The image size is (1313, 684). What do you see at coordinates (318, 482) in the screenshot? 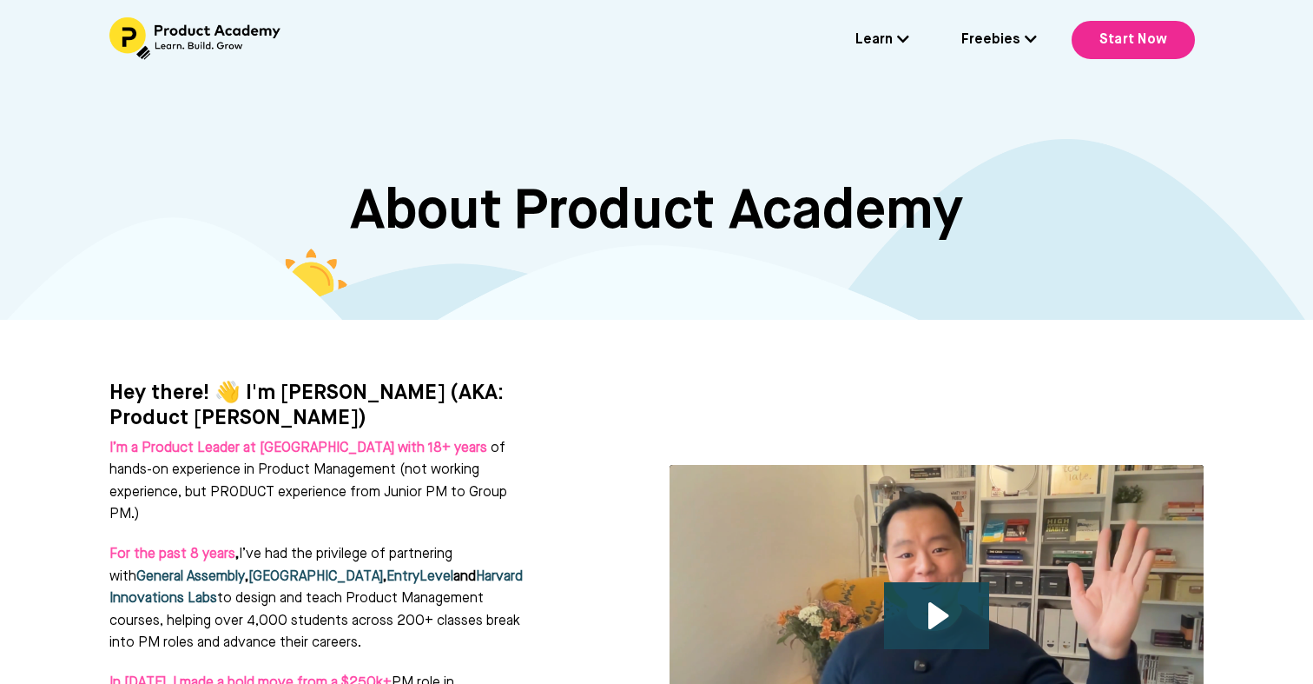
I see `p: of hands-on experience in Product Management (not working experience, but PRODUCT experience from...` at bounding box center [318, 482].